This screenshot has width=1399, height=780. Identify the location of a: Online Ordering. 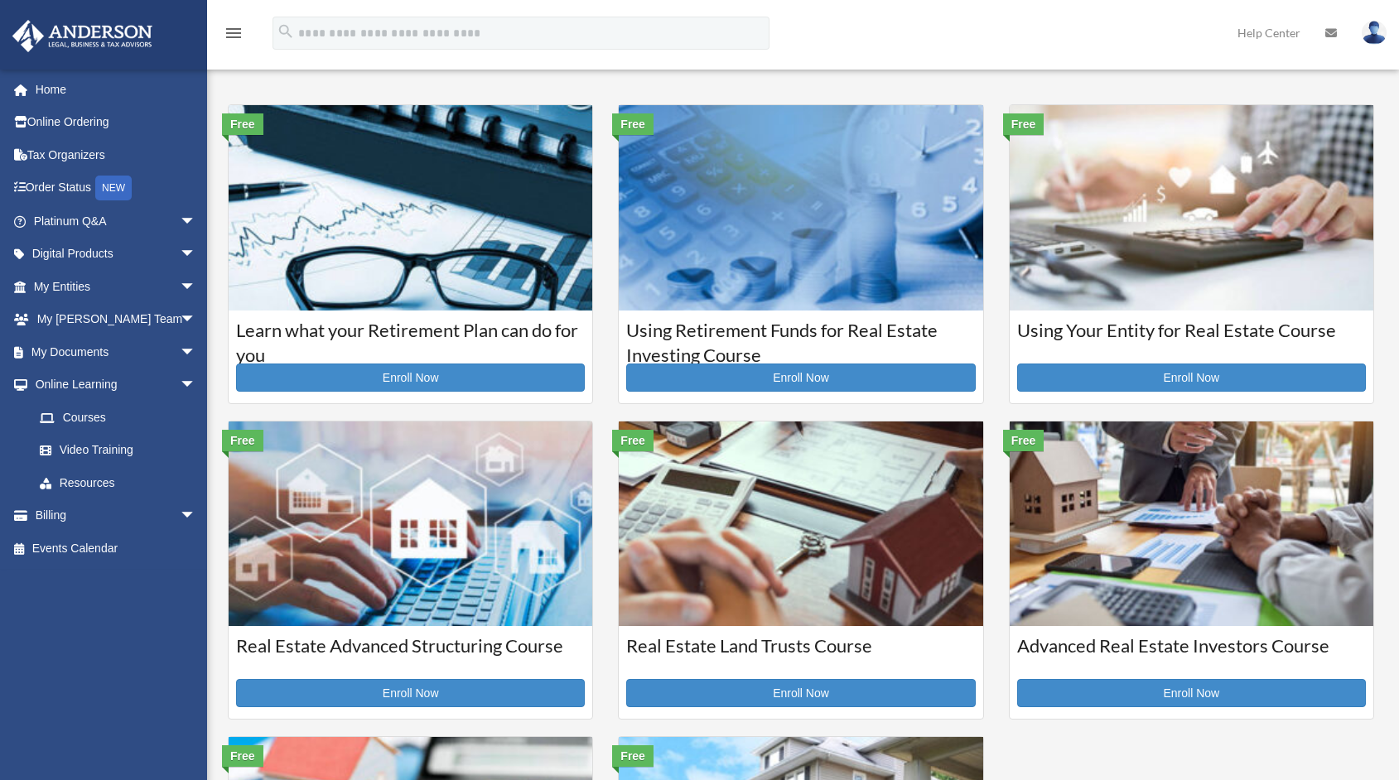
(116, 123).